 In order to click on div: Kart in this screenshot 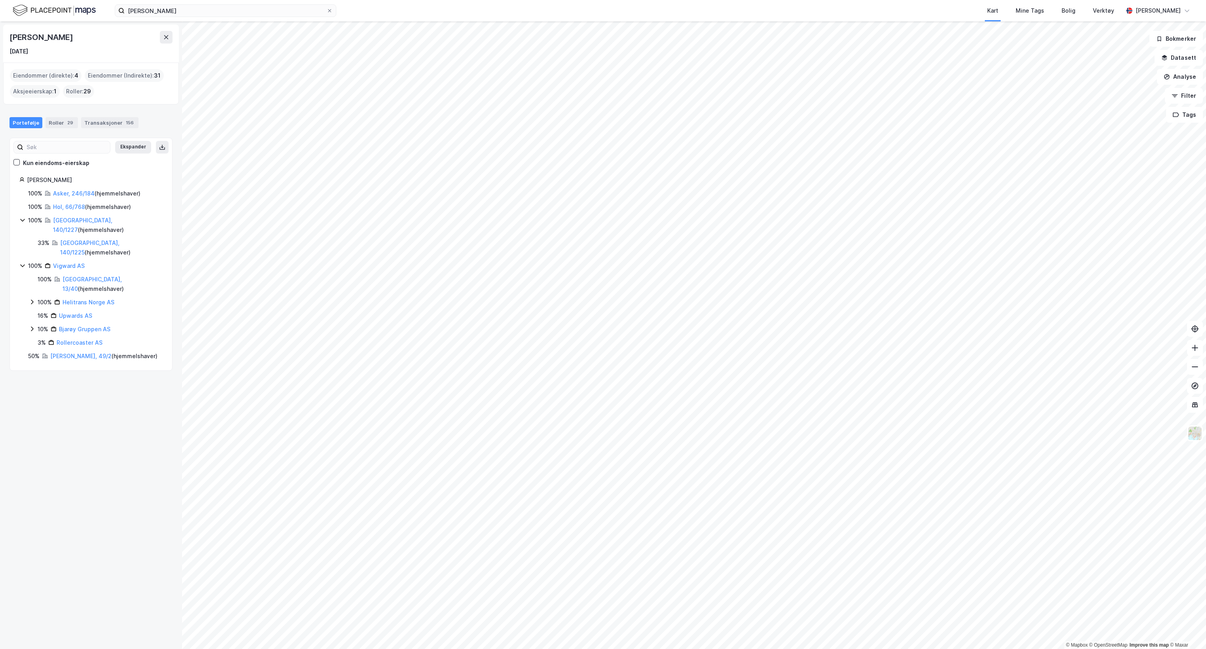, I will do `click(993, 11)`.